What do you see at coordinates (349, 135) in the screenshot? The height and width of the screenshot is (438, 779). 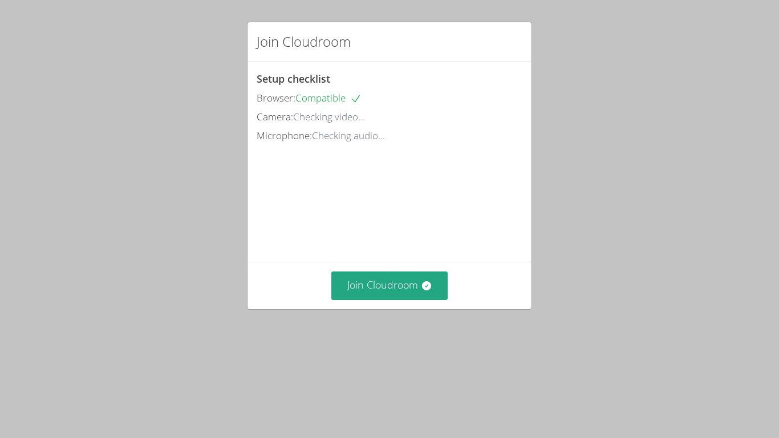 I see `span: Checking audio...` at bounding box center [349, 135].